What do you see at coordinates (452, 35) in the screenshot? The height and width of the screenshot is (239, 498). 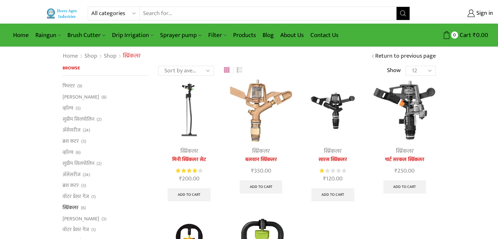 I see `a: 0 Cart ₹0.00` at bounding box center [452, 35].